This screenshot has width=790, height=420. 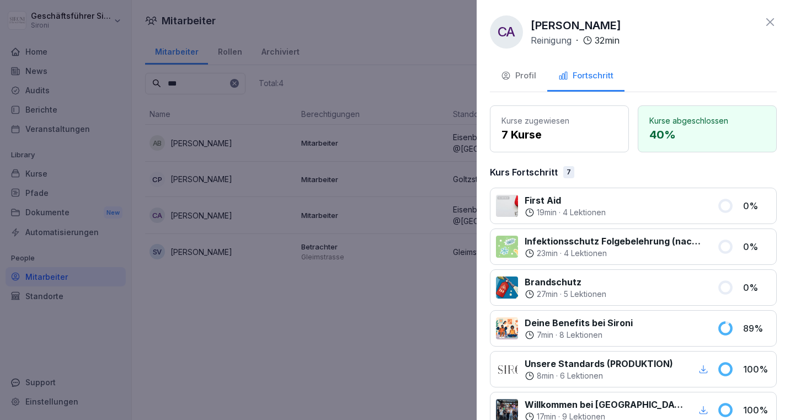 What do you see at coordinates (757, 328) in the screenshot?
I see `p: 89 %` at bounding box center [757, 328].